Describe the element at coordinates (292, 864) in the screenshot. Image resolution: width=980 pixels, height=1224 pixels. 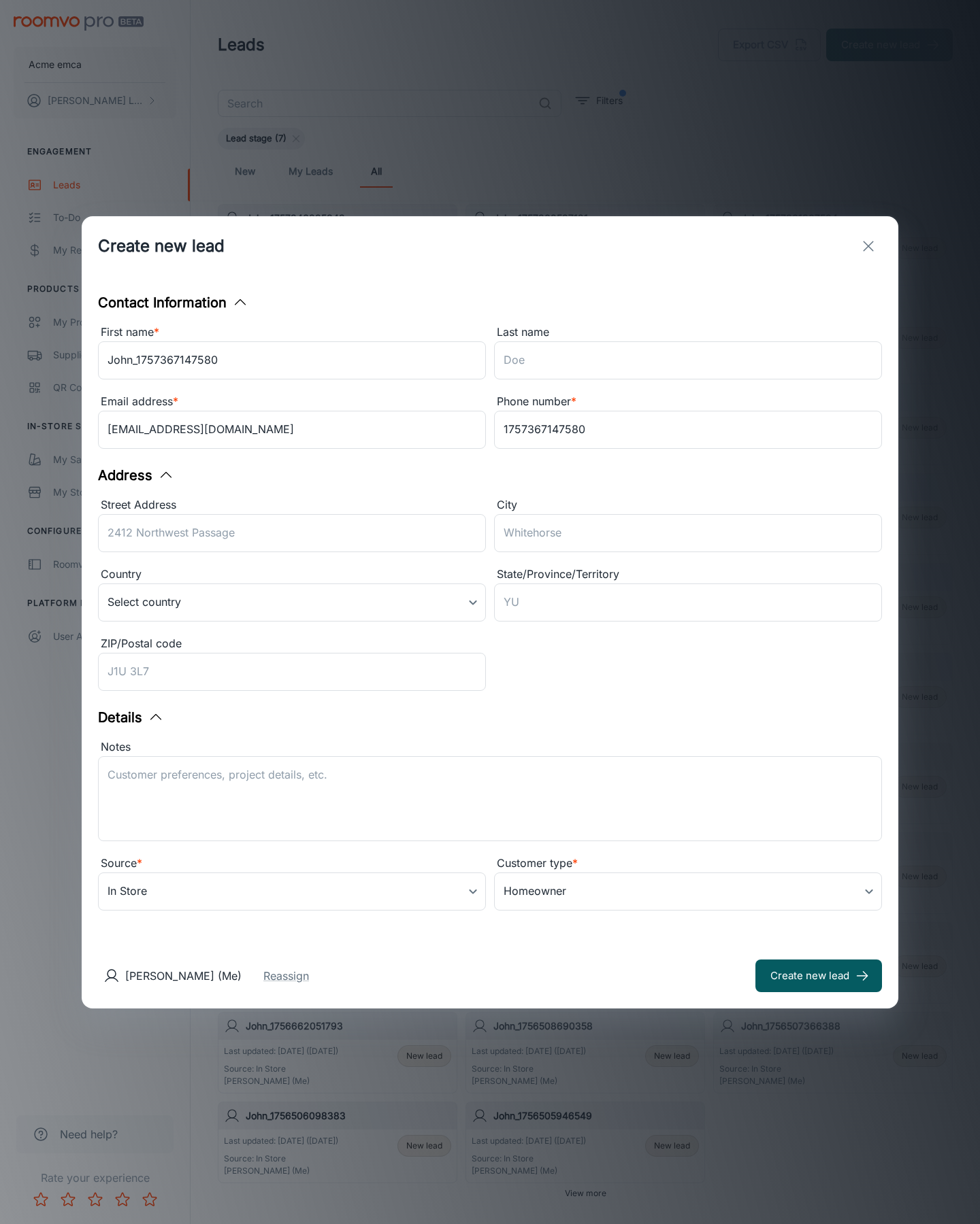
I see `div: Source` at that location.